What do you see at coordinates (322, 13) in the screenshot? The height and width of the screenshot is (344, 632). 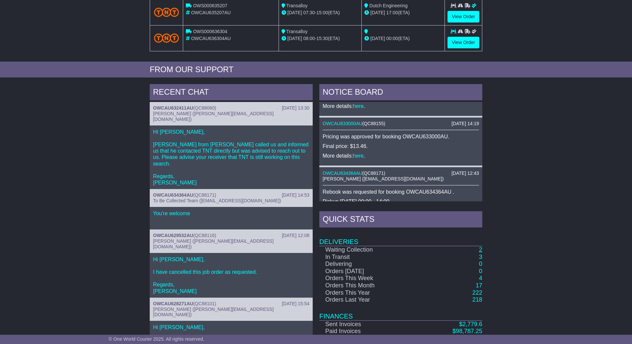 I see `span: 15:00` at bounding box center [322, 13].